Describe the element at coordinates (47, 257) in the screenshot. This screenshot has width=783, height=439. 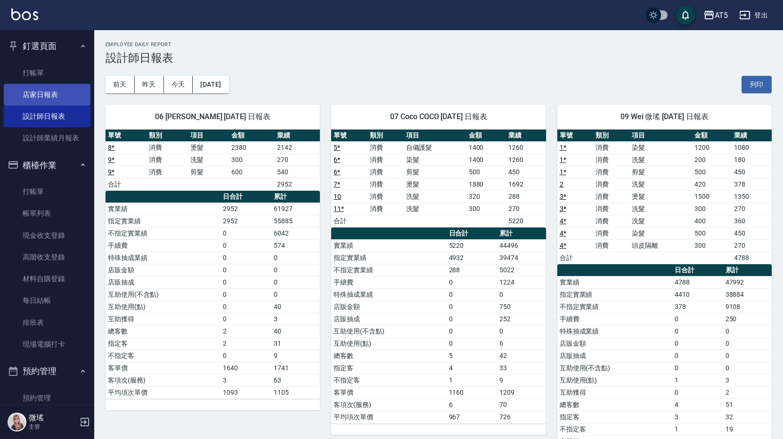
I see `a: 高階收支登錄` at that location.